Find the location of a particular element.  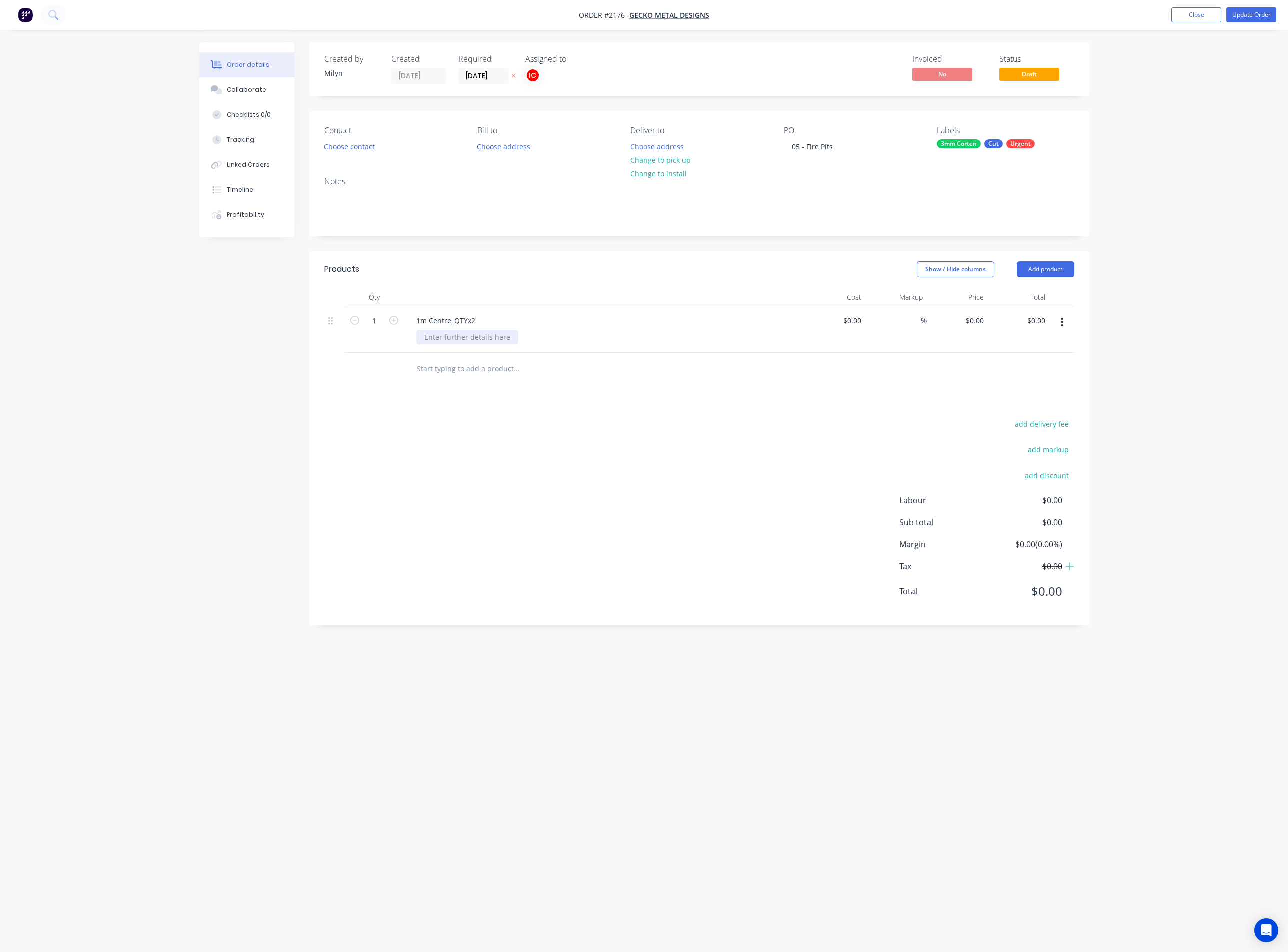

div: Labels is located at coordinates (1005, 130).